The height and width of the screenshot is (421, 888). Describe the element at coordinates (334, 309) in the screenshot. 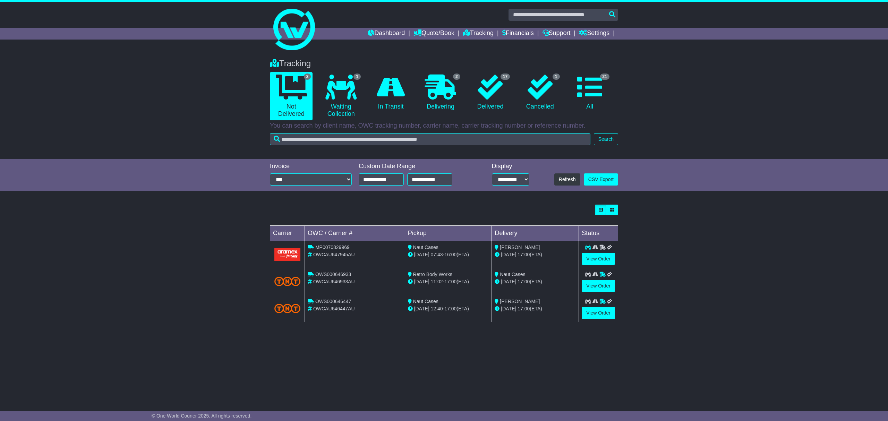

I see `span: OWCAU646447AU` at that location.